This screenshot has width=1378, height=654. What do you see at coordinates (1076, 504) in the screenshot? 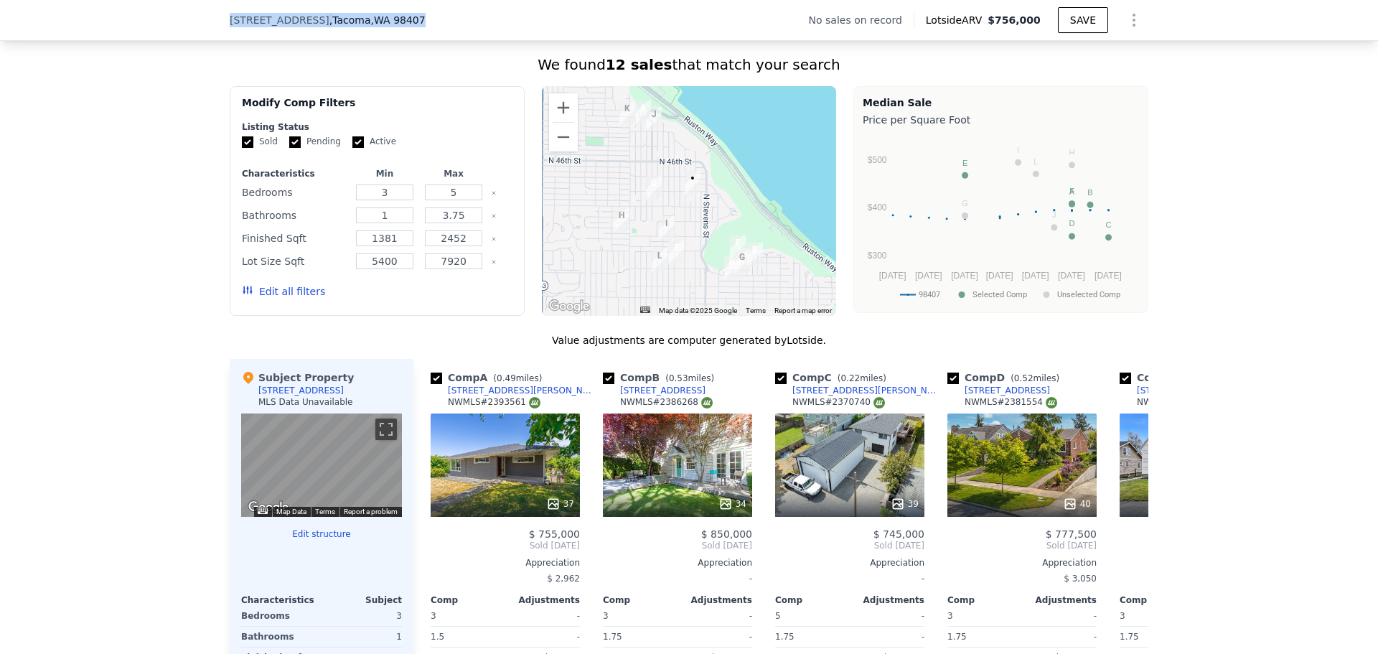
I see `div: 40` at bounding box center [1076, 504].